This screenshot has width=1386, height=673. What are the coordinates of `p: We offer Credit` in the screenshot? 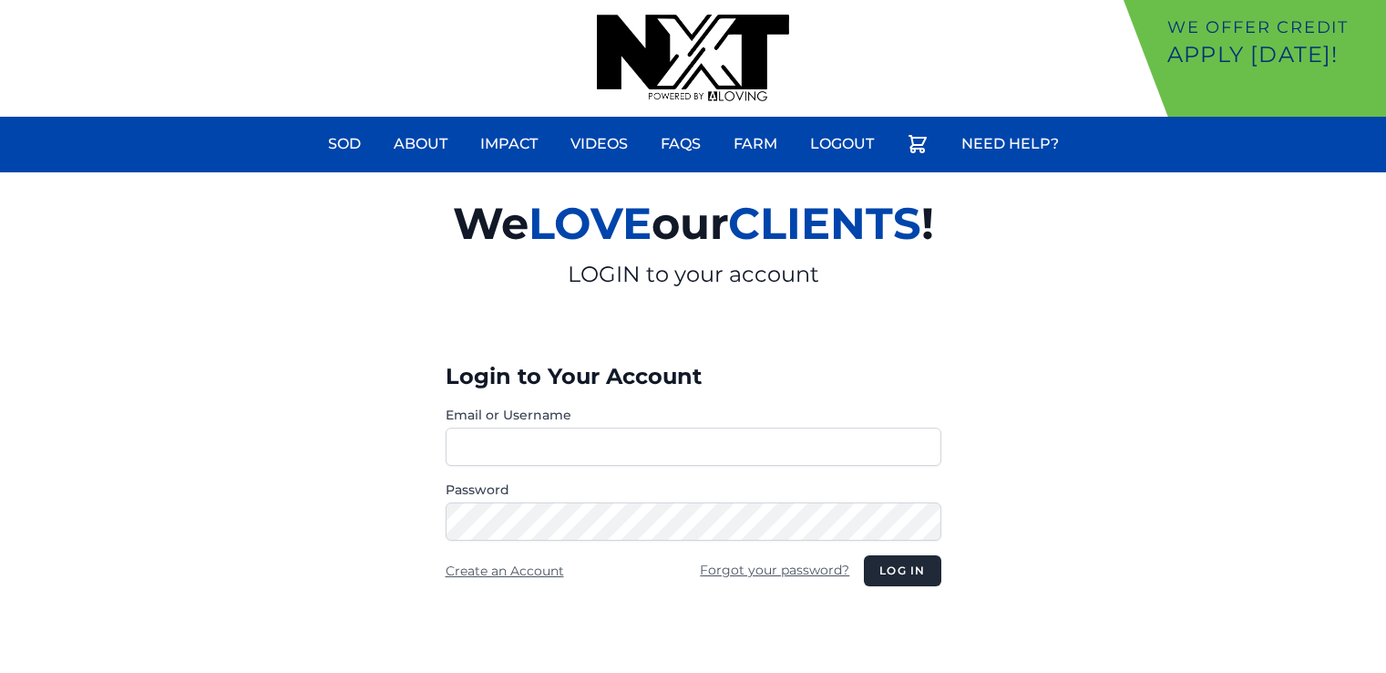 It's located at (1273, 27).